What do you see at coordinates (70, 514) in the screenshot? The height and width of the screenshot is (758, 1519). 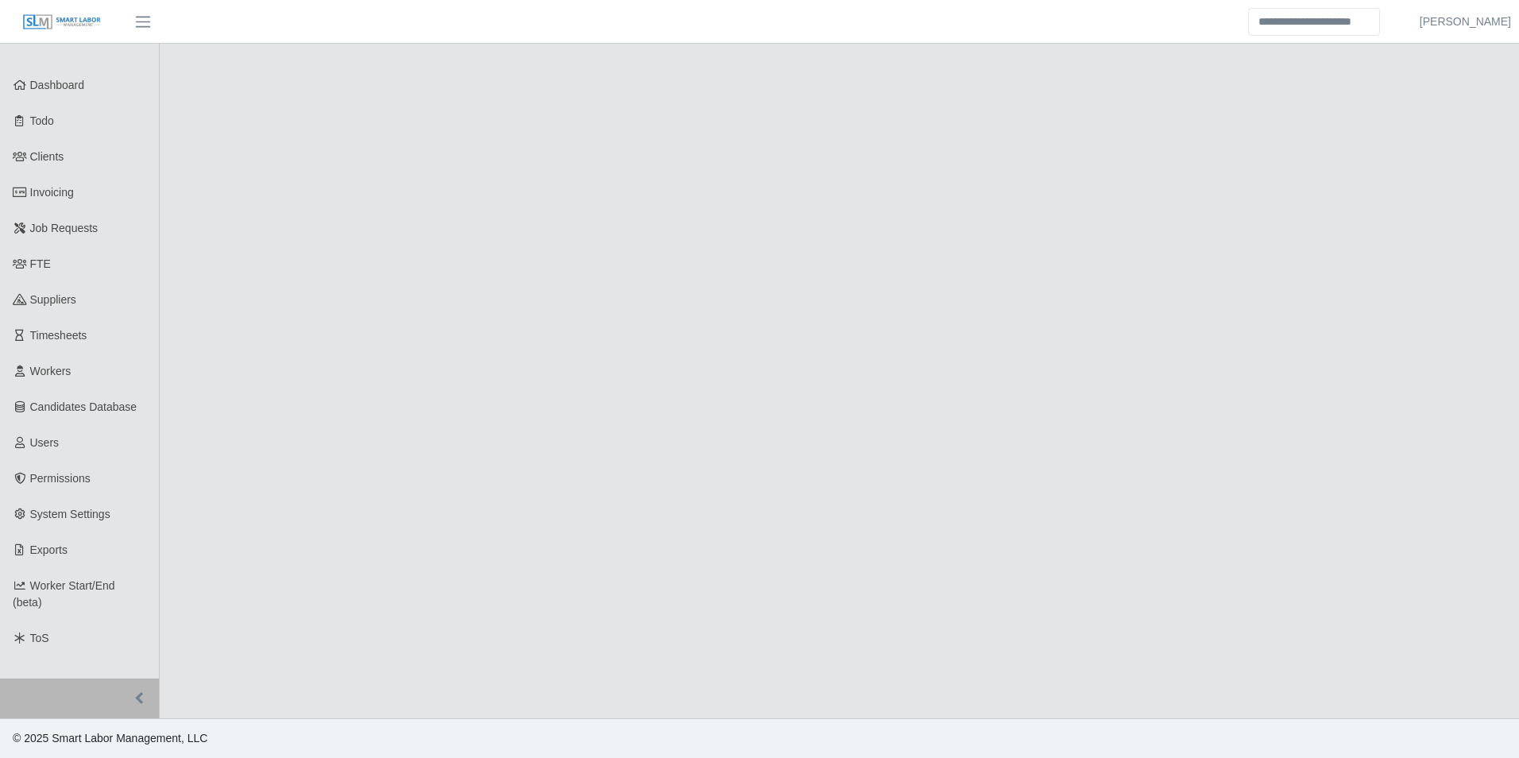 I see `span: System Settings` at bounding box center [70, 514].